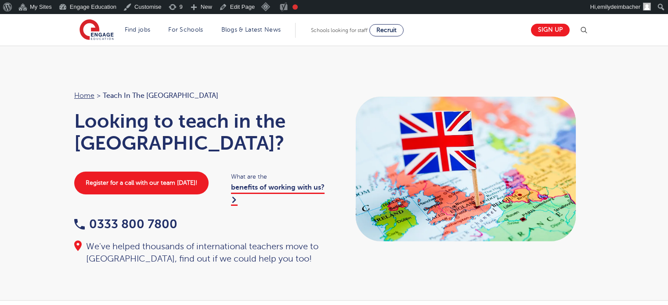  What do you see at coordinates (339, 30) in the screenshot?
I see `span: Schools looking for staff` at bounding box center [339, 30].